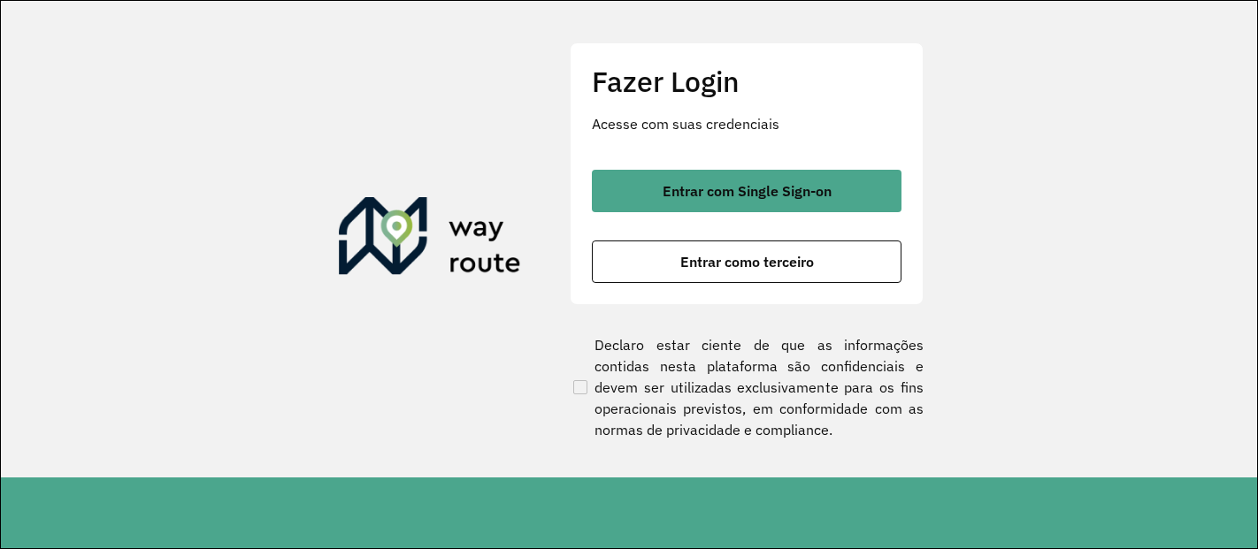  What do you see at coordinates (747, 191) in the screenshot?
I see `span: Entrar com Single Sign-on` at bounding box center [747, 191].